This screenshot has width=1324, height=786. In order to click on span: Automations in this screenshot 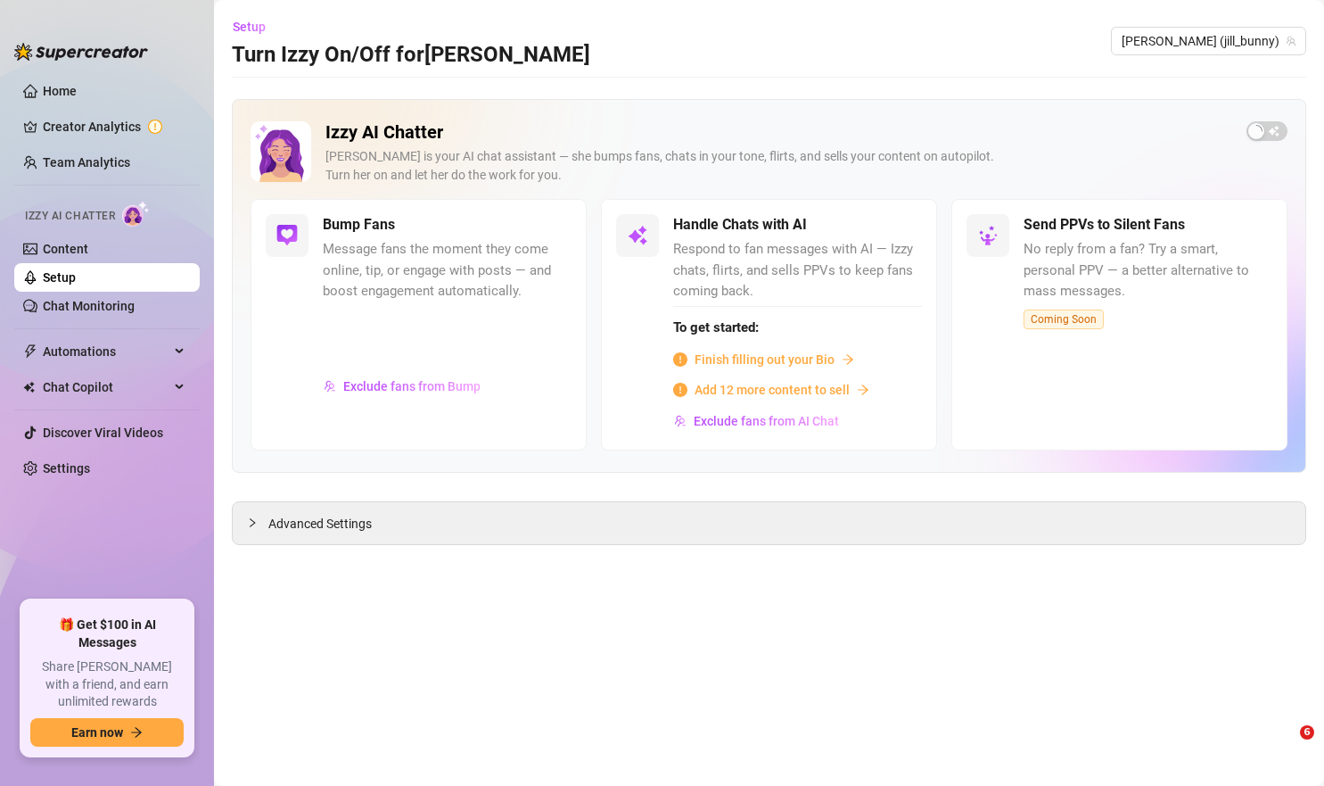, I will do `click(106, 351)`.